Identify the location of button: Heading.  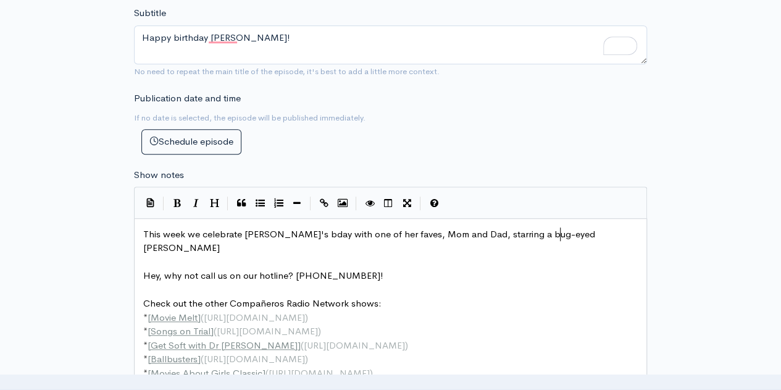
(214, 203).